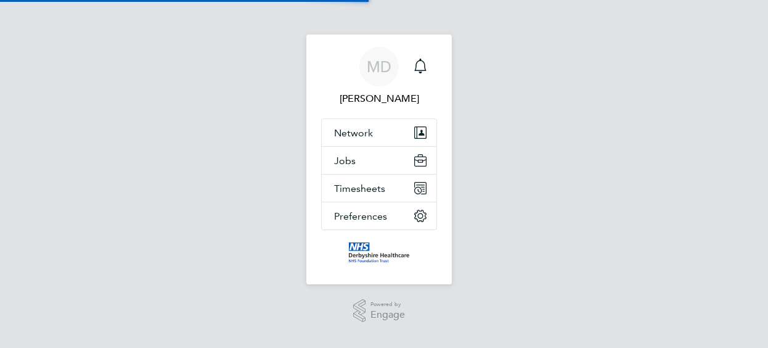 The width and height of the screenshot is (768, 348). Describe the element at coordinates (379, 252) in the screenshot. I see `a: Go to home page` at that location.